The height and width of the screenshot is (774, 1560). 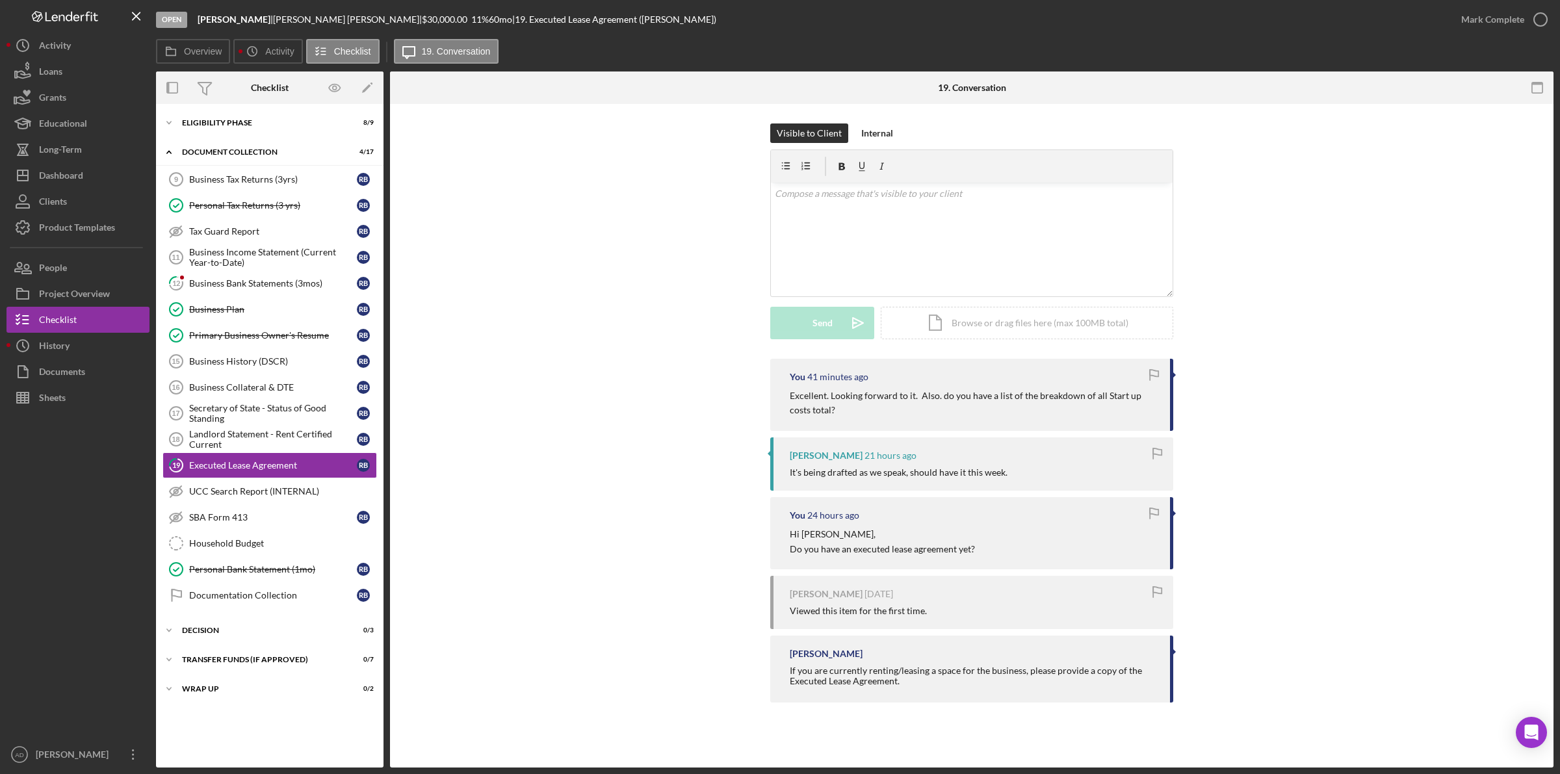 What do you see at coordinates (78, 372) in the screenshot?
I see `button: Documents` at bounding box center [78, 372].